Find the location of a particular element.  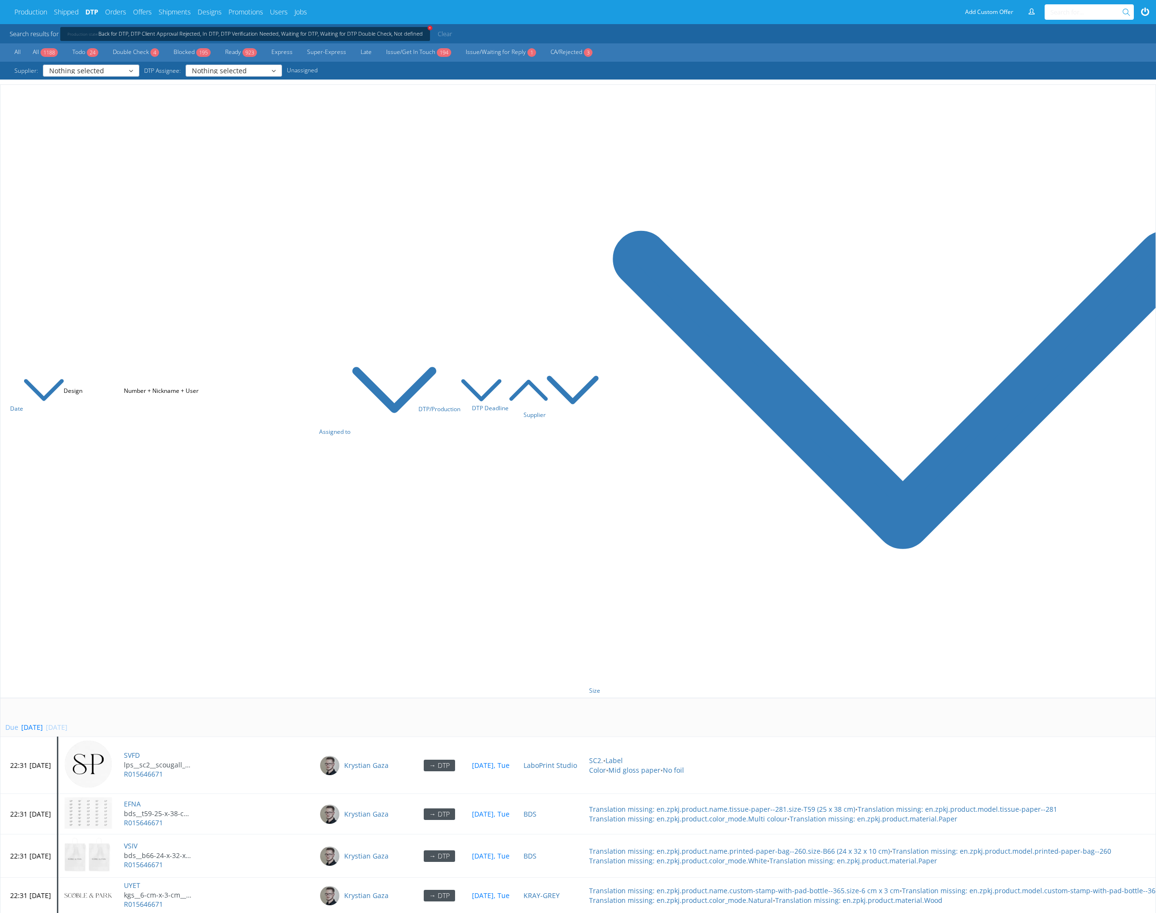

a: Mid gloss paper is located at coordinates (635, 770).